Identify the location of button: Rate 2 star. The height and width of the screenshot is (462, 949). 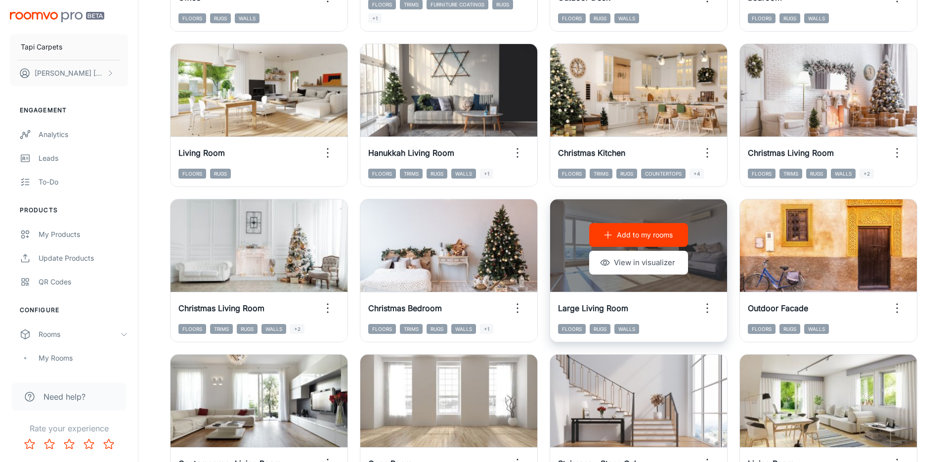
(49, 444).